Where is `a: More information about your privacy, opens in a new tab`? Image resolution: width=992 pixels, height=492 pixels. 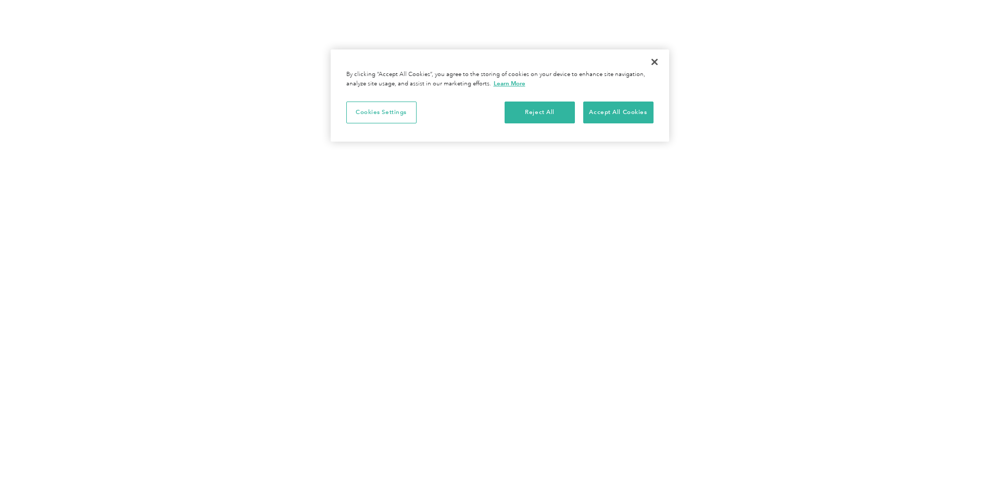 a: More information about your privacy, opens in a new tab is located at coordinates (509, 83).